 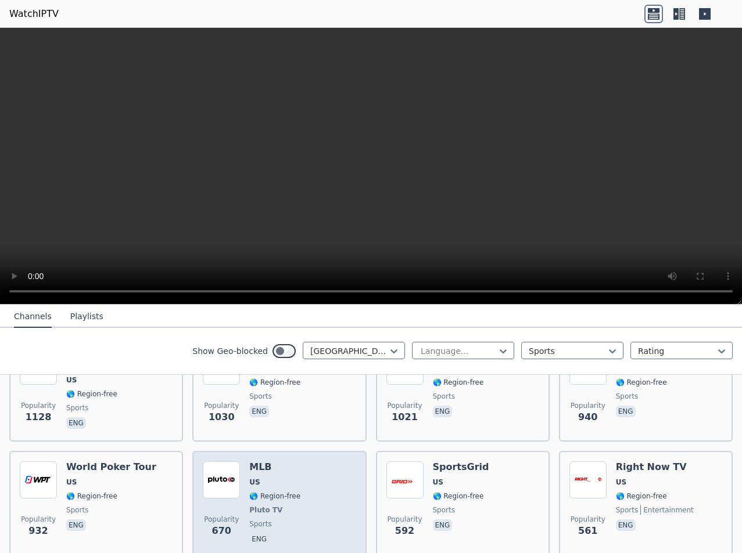 What do you see at coordinates (588, 480) in the screenshot?
I see `img: Right Now TV` at bounding box center [588, 480].